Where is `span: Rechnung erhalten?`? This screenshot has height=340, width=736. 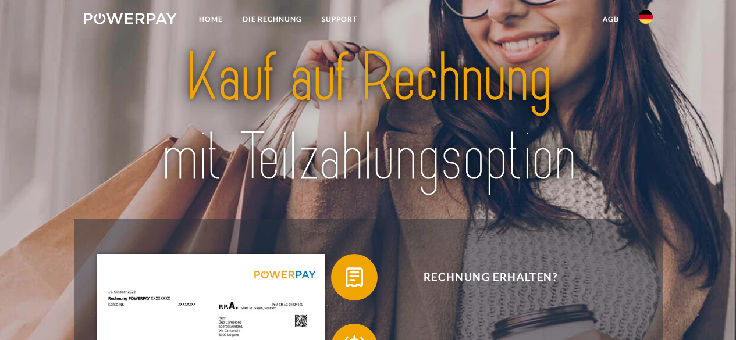
span: Rechnung erhalten? is located at coordinates (490, 277).